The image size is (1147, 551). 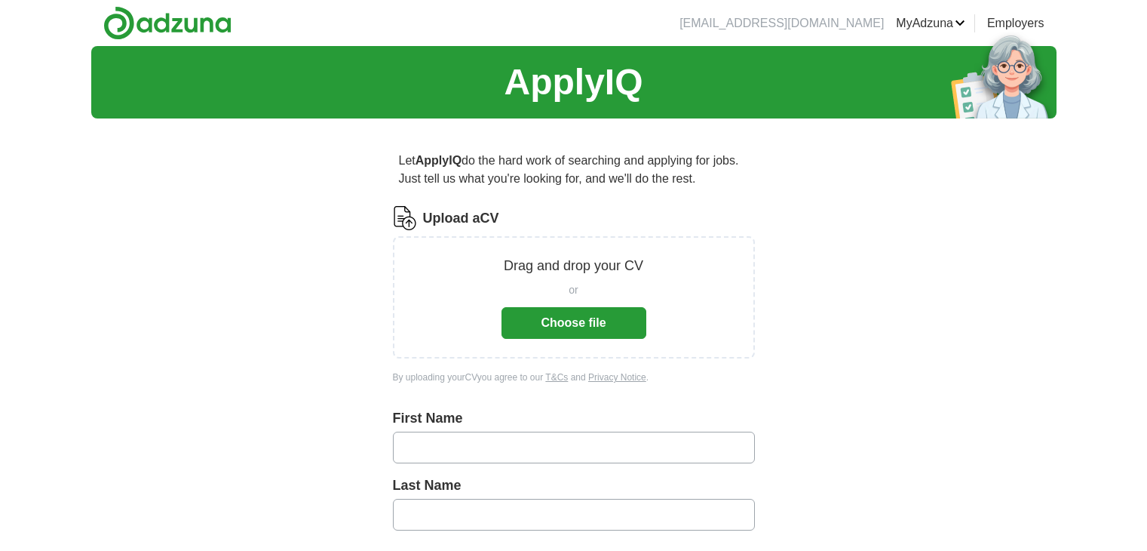 What do you see at coordinates (461, 218) in the screenshot?
I see `label: Upload a CV` at bounding box center [461, 218].